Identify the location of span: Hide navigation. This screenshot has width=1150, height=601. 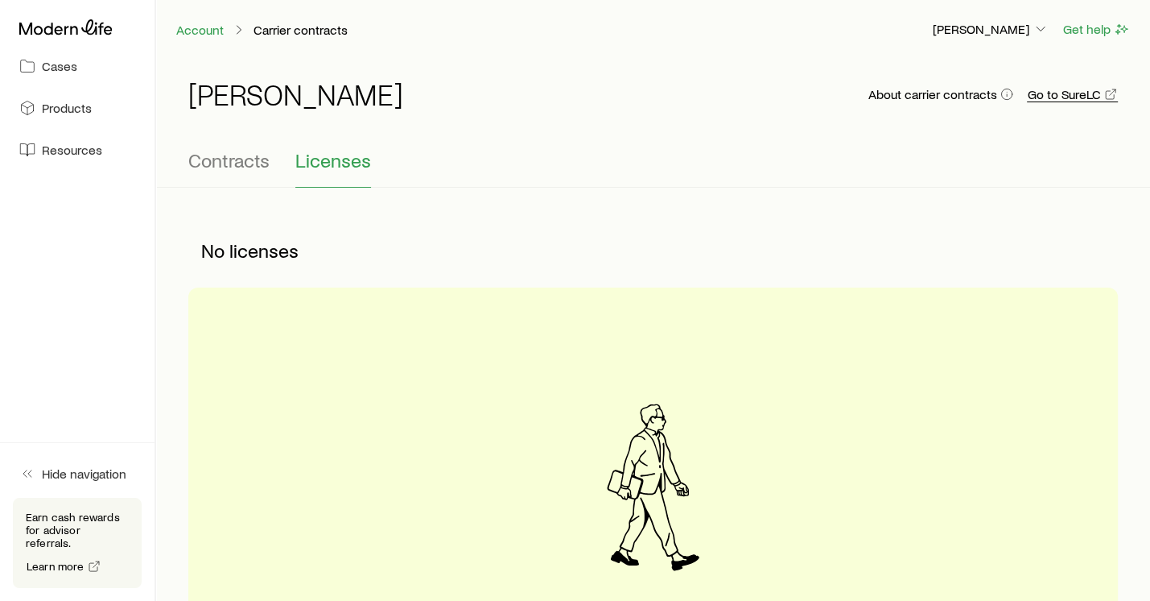
(84, 473).